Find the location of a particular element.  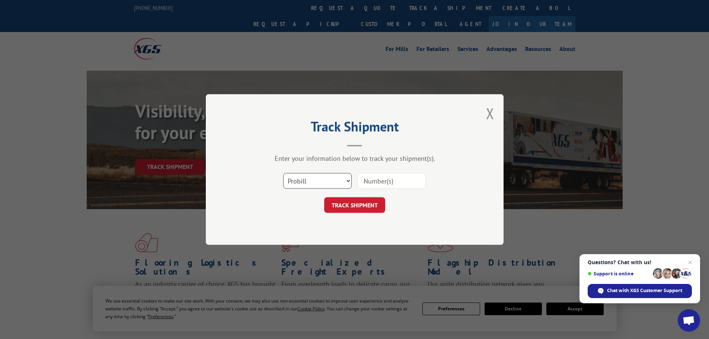

div: Enter your information below to track your shipment(s). is located at coordinates (355, 158).